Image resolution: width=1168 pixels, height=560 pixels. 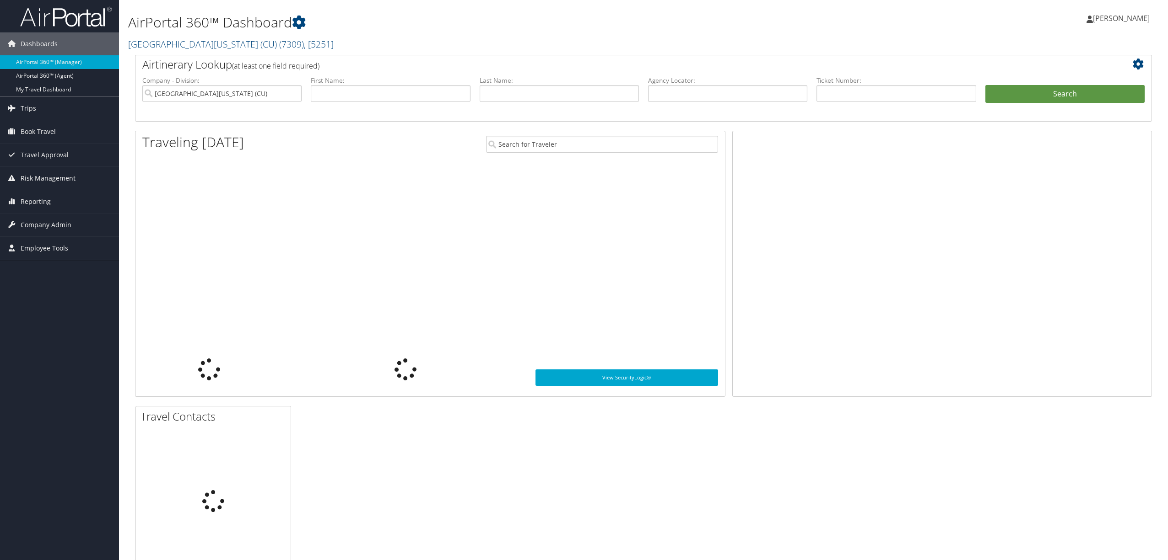 I want to click on span: ( 7309 ), so click(x=291, y=44).